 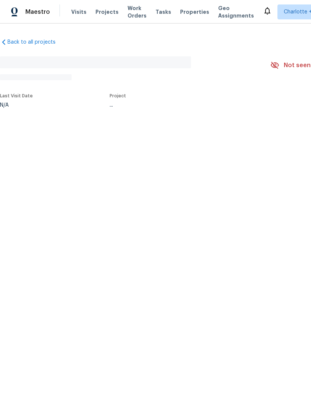 I want to click on span: Projects, so click(x=107, y=12).